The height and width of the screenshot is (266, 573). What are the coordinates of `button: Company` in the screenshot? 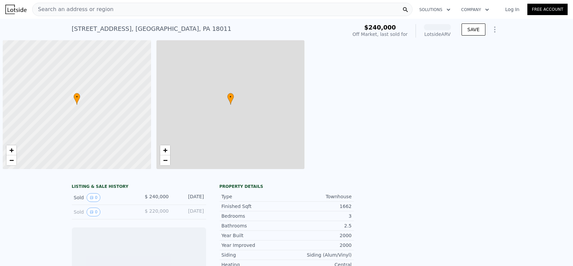 It's located at (475, 10).